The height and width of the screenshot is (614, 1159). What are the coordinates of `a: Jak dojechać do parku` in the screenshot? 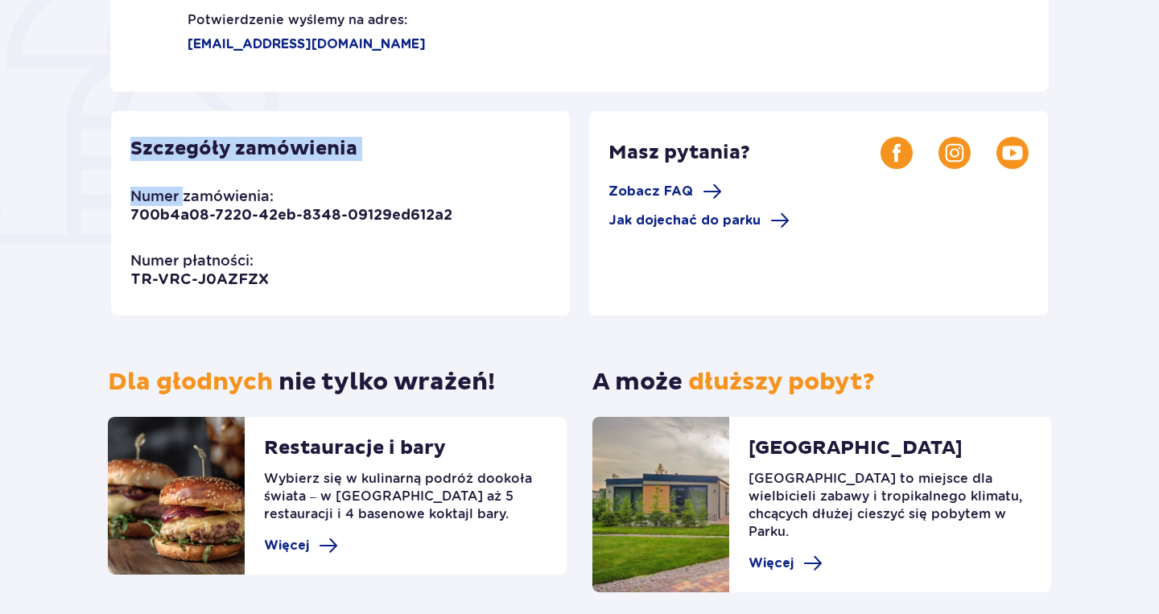 It's located at (699, 221).